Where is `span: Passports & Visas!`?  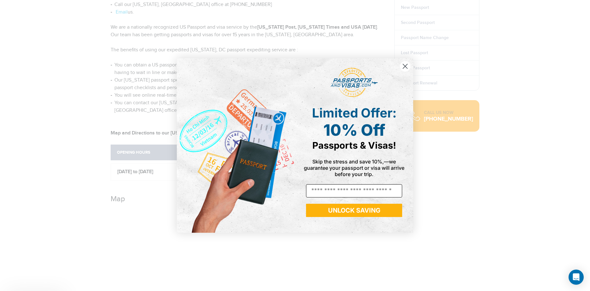 span: Passports & Visas! is located at coordinates (354, 145).